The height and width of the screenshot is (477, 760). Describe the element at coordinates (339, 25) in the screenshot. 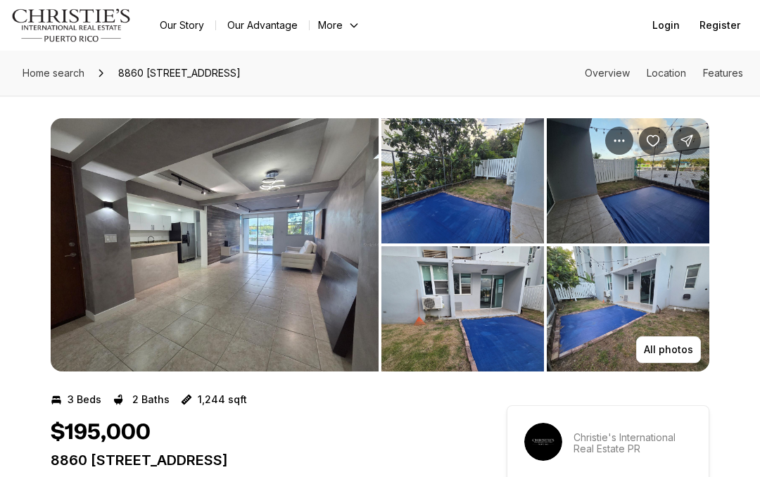

I see `button: More` at that location.